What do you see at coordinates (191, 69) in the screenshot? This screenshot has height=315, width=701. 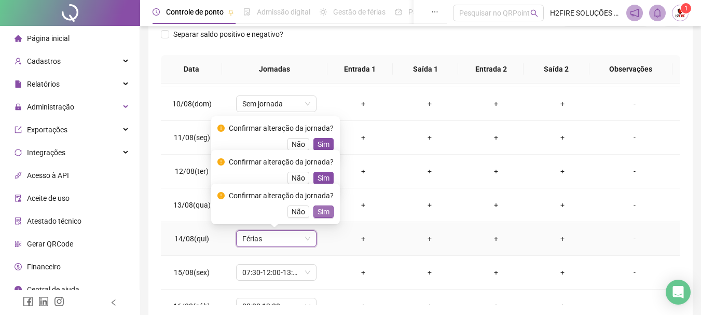 I see `th: Data` at bounding box center [191, 69].